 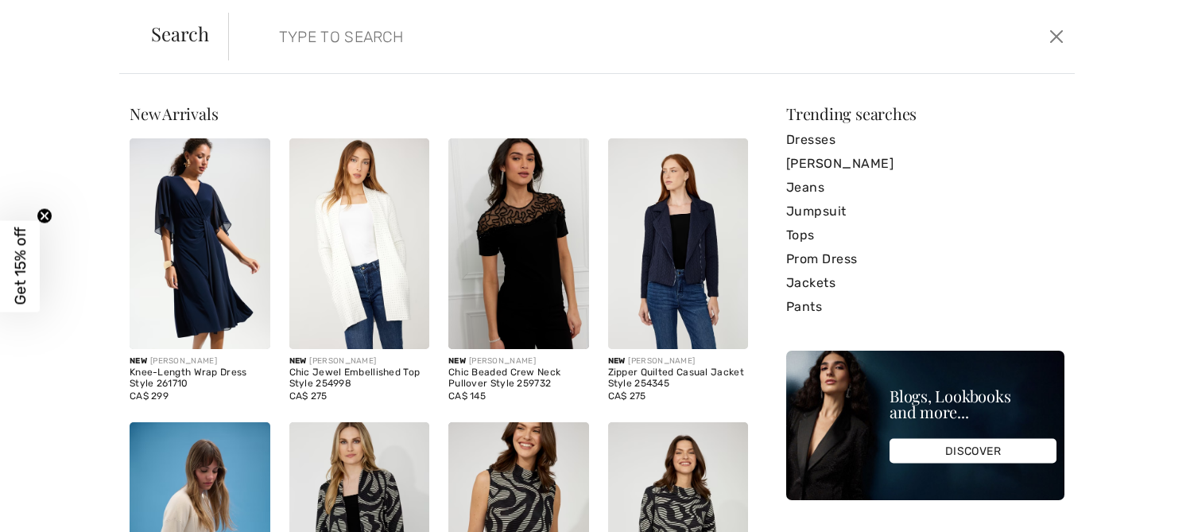 What do you see at coordinates (518, 243) in the screenshot?
I see `img: Chic Beaded Crew Neck Pullover Style 259732. Black` at bounding box center [518, 243].